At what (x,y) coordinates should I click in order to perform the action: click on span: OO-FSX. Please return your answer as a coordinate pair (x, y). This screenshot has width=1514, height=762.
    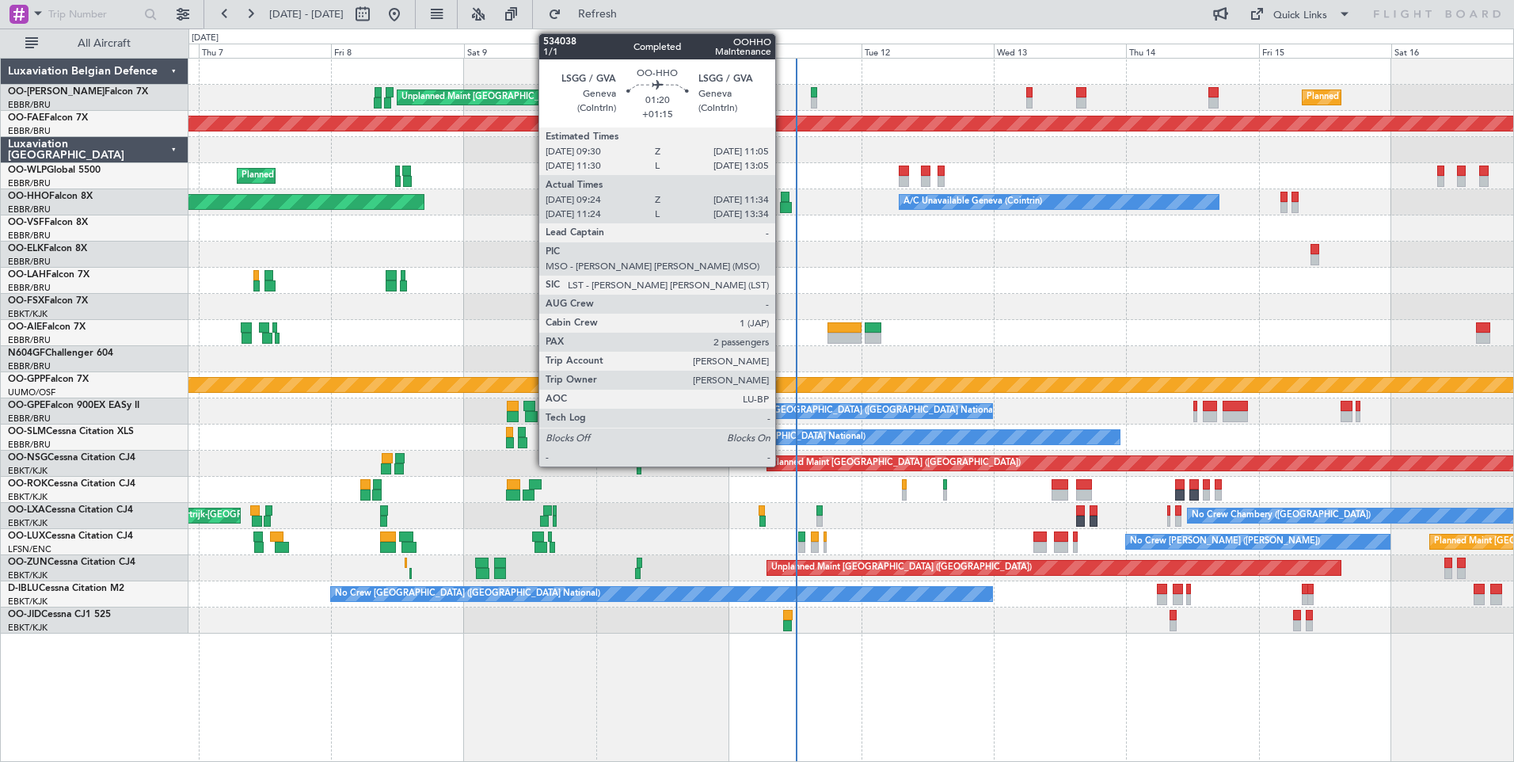
    Looking at the image, I should click on (26, 301).